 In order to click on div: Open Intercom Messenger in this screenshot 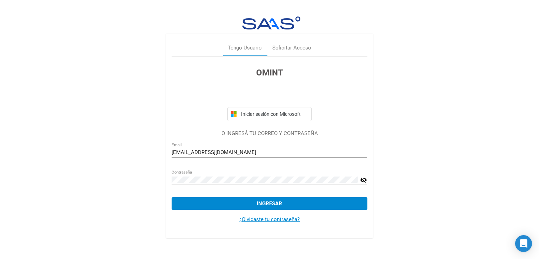, I will do `click(524, 244)`.